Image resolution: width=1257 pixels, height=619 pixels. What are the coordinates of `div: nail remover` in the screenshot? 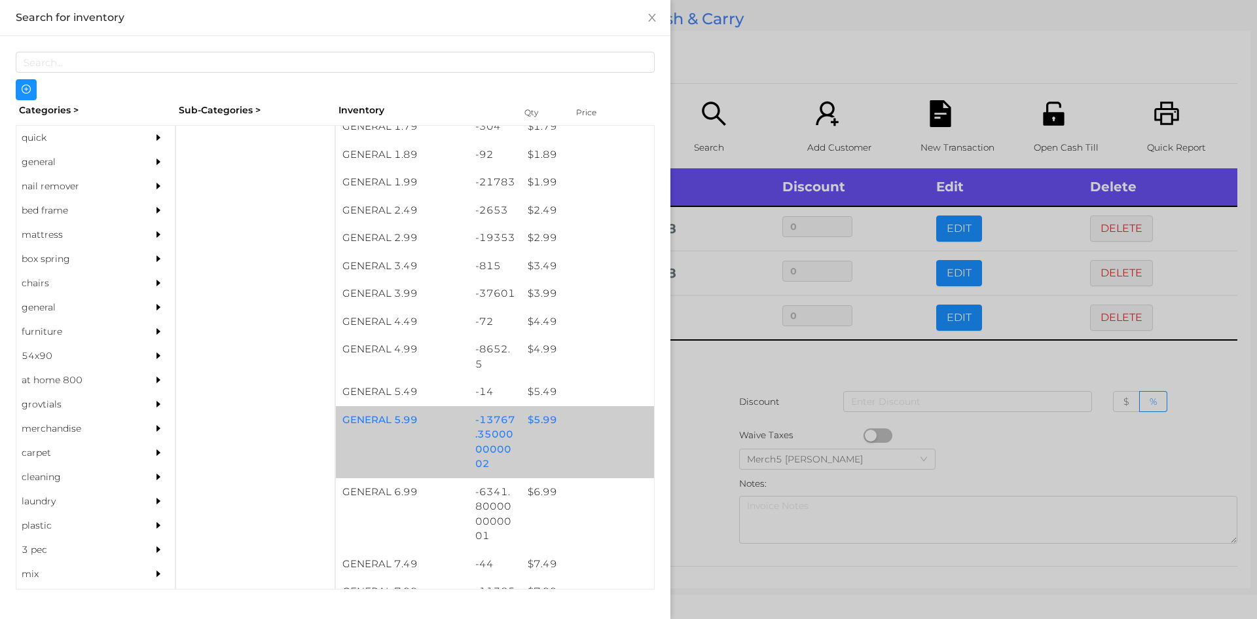 It's located at (76, 186).